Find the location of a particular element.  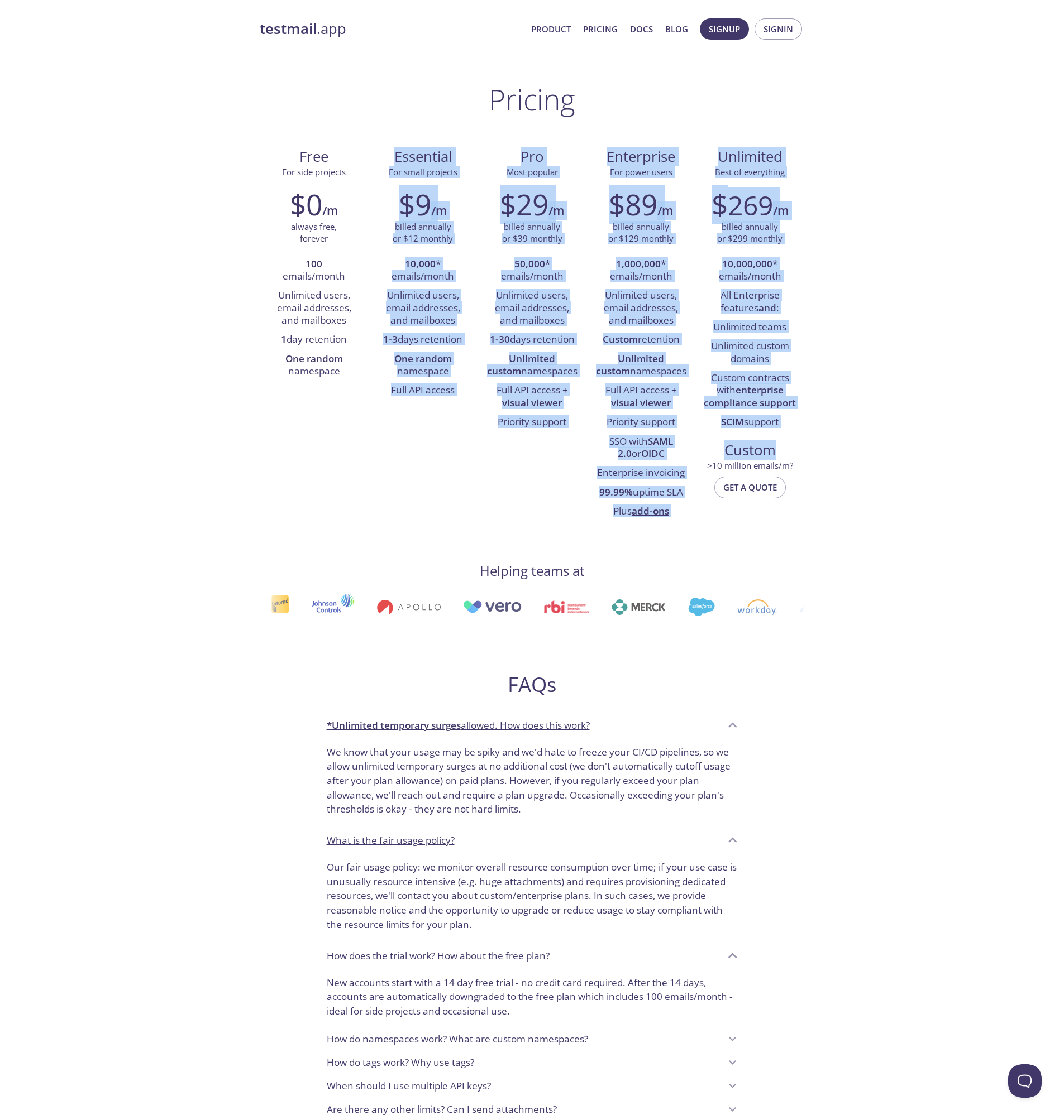

strong: 10,000 is located at coordinates (420, 264).